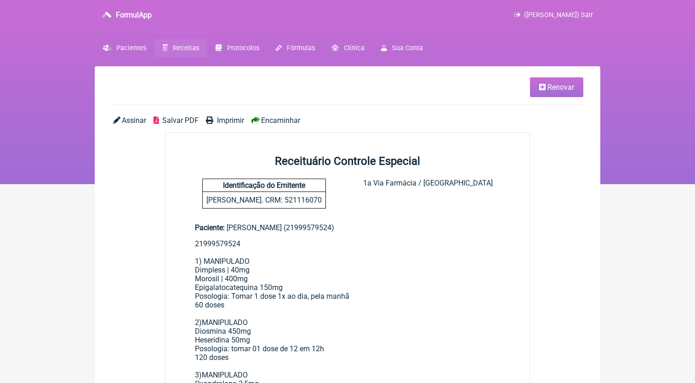 This screenshot has width=695, height=383. Describe the element at coordinates (295, 48) in the screenshot. I see `a: Fórmulas` at that location.